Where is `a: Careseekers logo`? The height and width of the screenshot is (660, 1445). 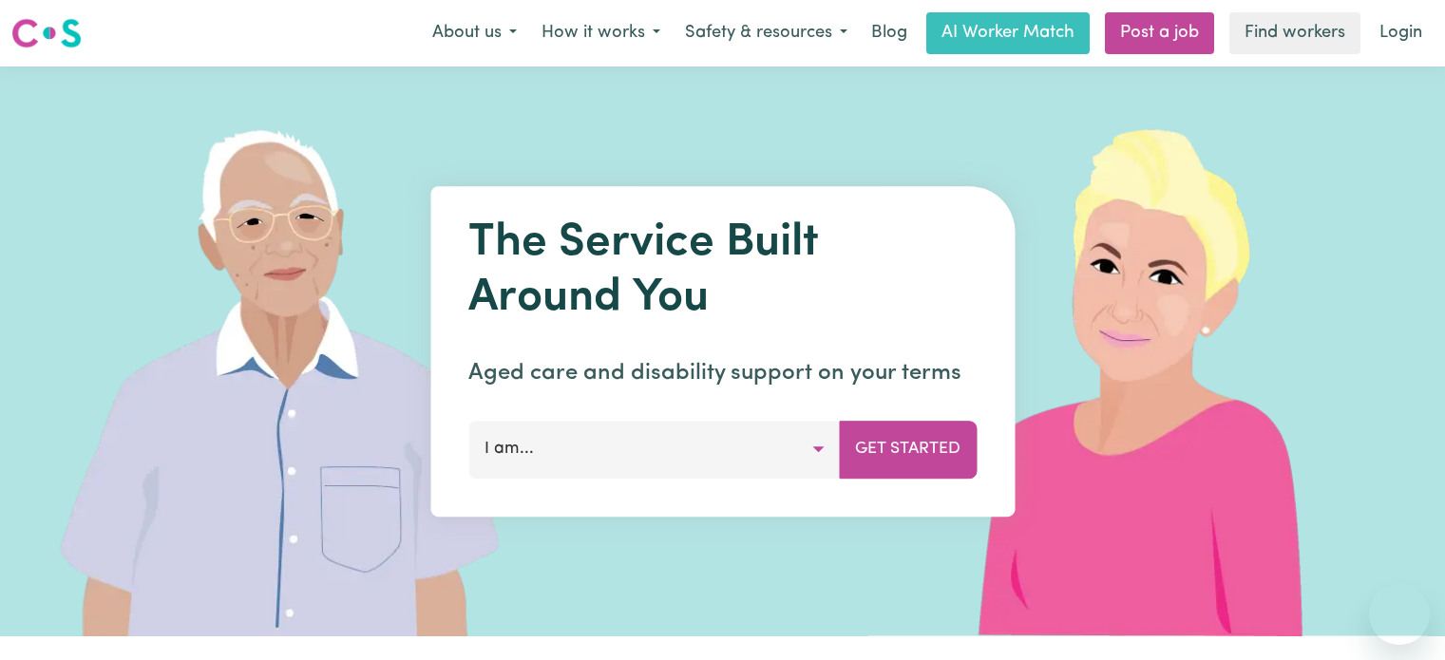
a: Careseekers logo is located at coordinates (47, 33).